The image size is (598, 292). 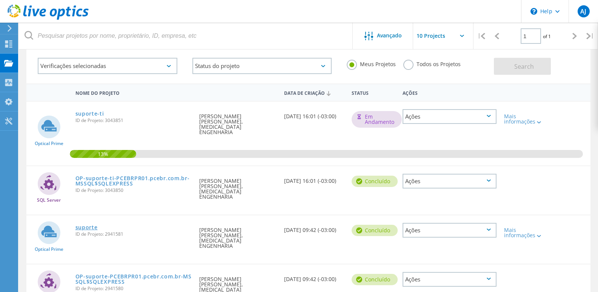 I want to click on div: Data de Criação, so click(x=314, y=92).